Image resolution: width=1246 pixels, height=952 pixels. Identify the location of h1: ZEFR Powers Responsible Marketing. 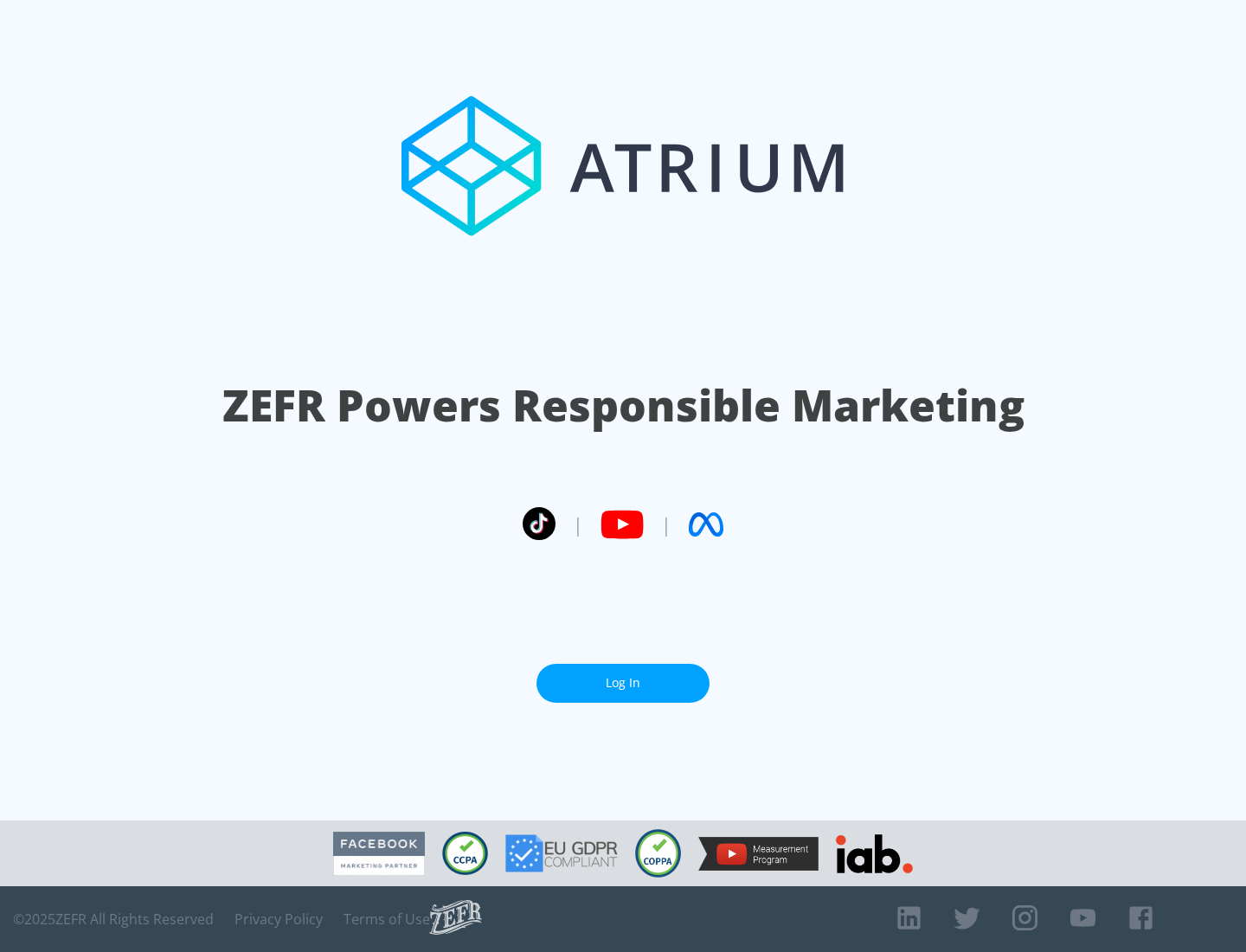
(623, 405).